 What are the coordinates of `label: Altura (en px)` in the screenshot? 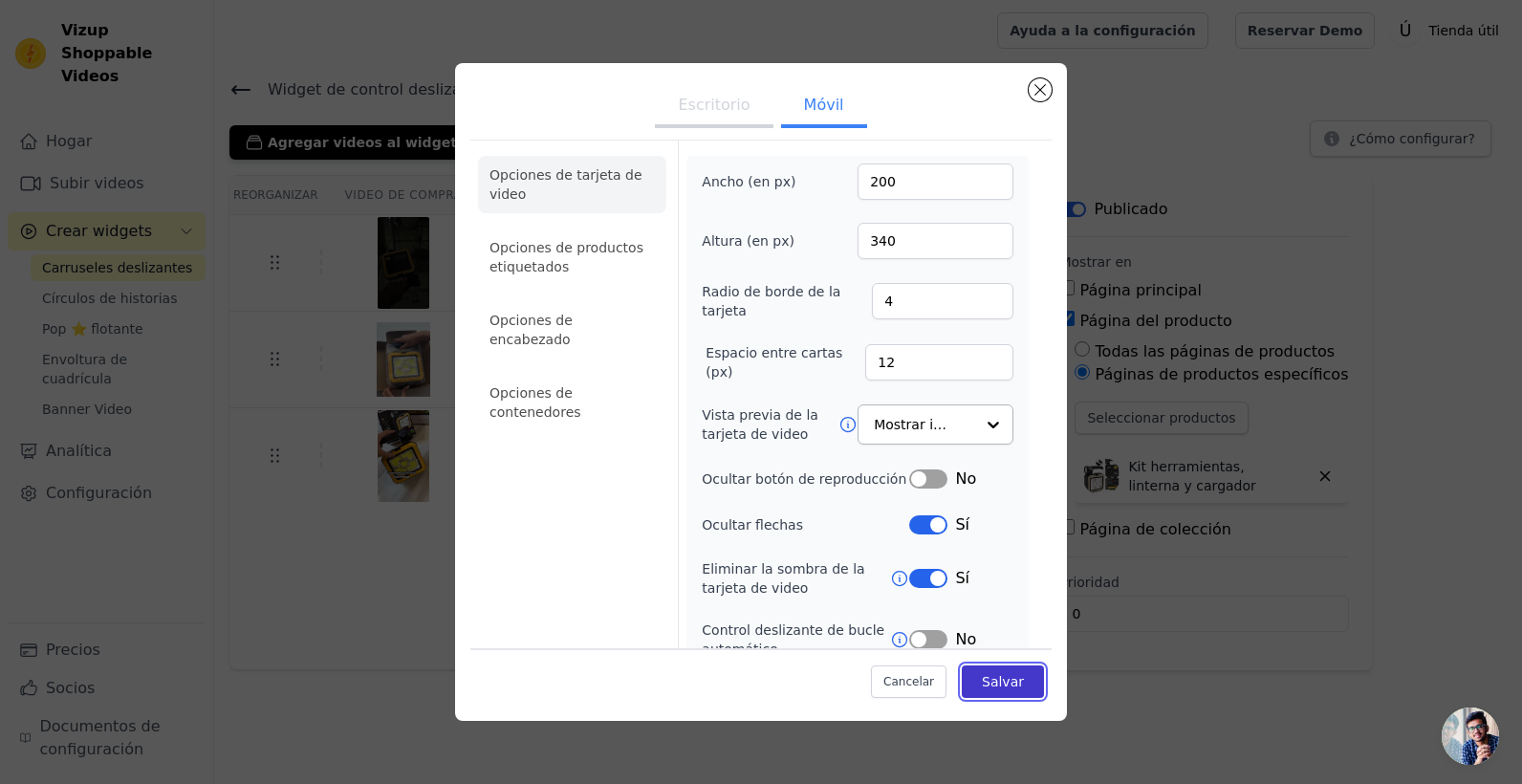 It's located at (753, 241).